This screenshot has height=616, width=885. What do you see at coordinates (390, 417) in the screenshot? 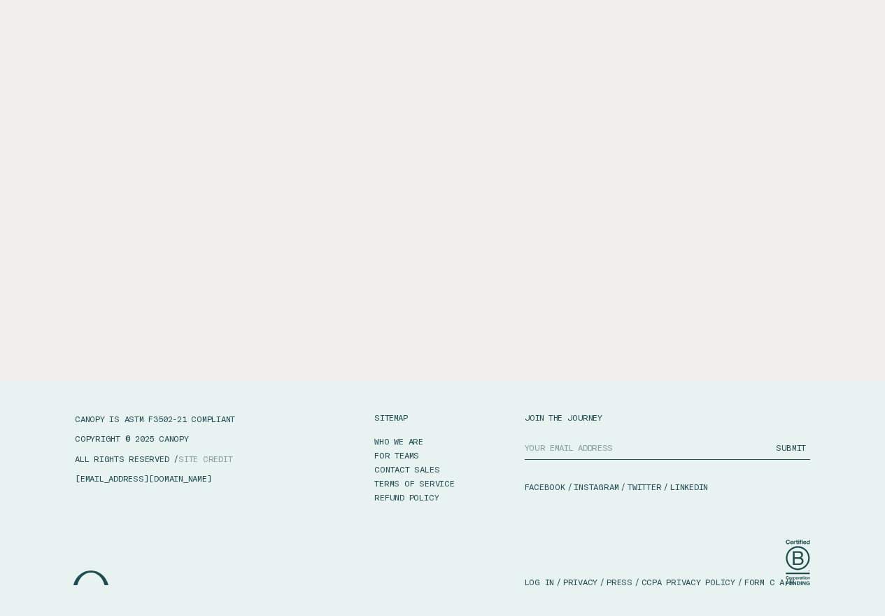
I see `h5: SITEMAP` at bounding box center [390, 417].